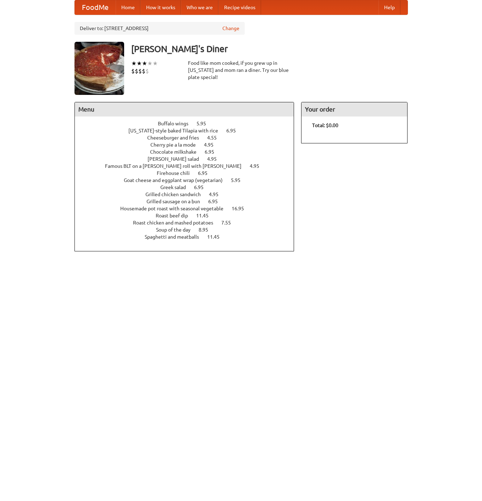  What do you see at coordinates (176, 173) in the screenshot?
I see `span: Firehouse chili` at bounding box center [176, 173].